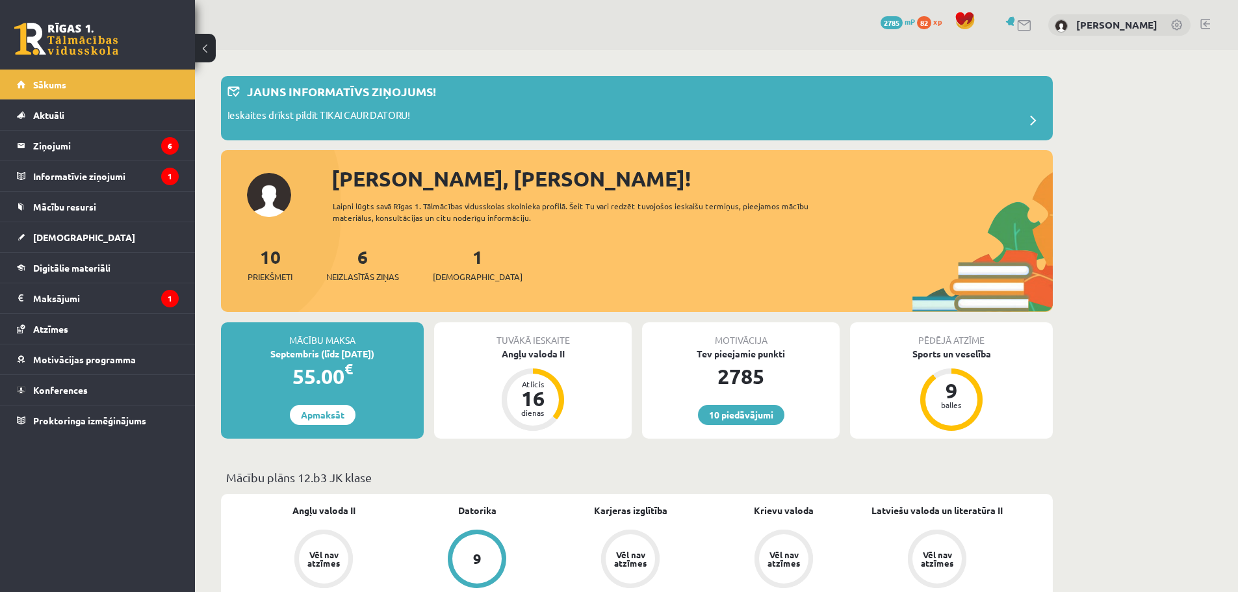 This screenshot has width=1238, height=592. Describe the element at coordinates (937, 510) in the screenshot. I see `a: Latviešu valoda un literatūra II` at that location.